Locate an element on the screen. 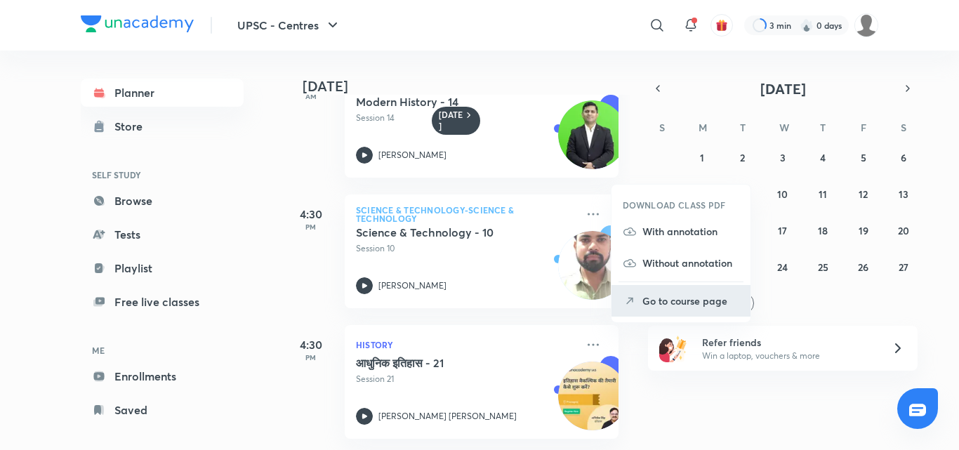 This screenshot has width=959, height=450. abbr: September 3, 2025 is located at coordinates (783, 157).